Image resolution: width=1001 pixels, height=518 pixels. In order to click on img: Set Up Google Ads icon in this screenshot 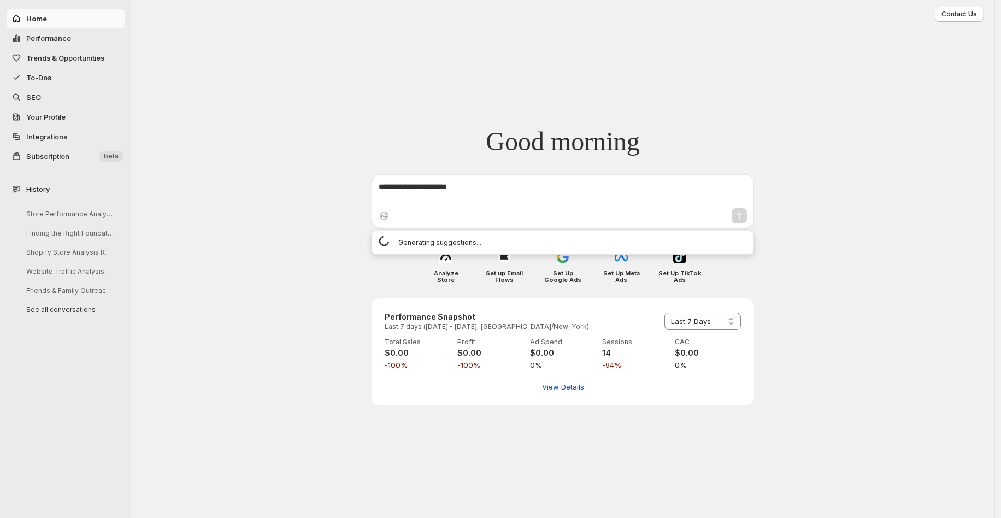, I will do `click(563, 257)`.